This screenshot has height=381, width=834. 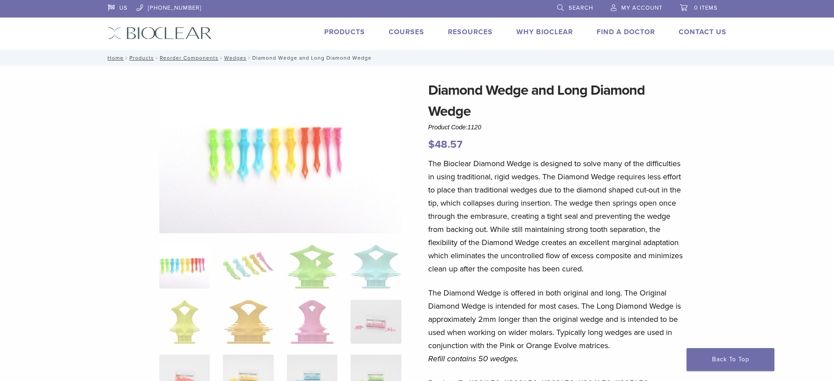 I want to click on img: Diamond Wedge and Long Diamond Wedge - Image 5, so click(x=185, y=322).